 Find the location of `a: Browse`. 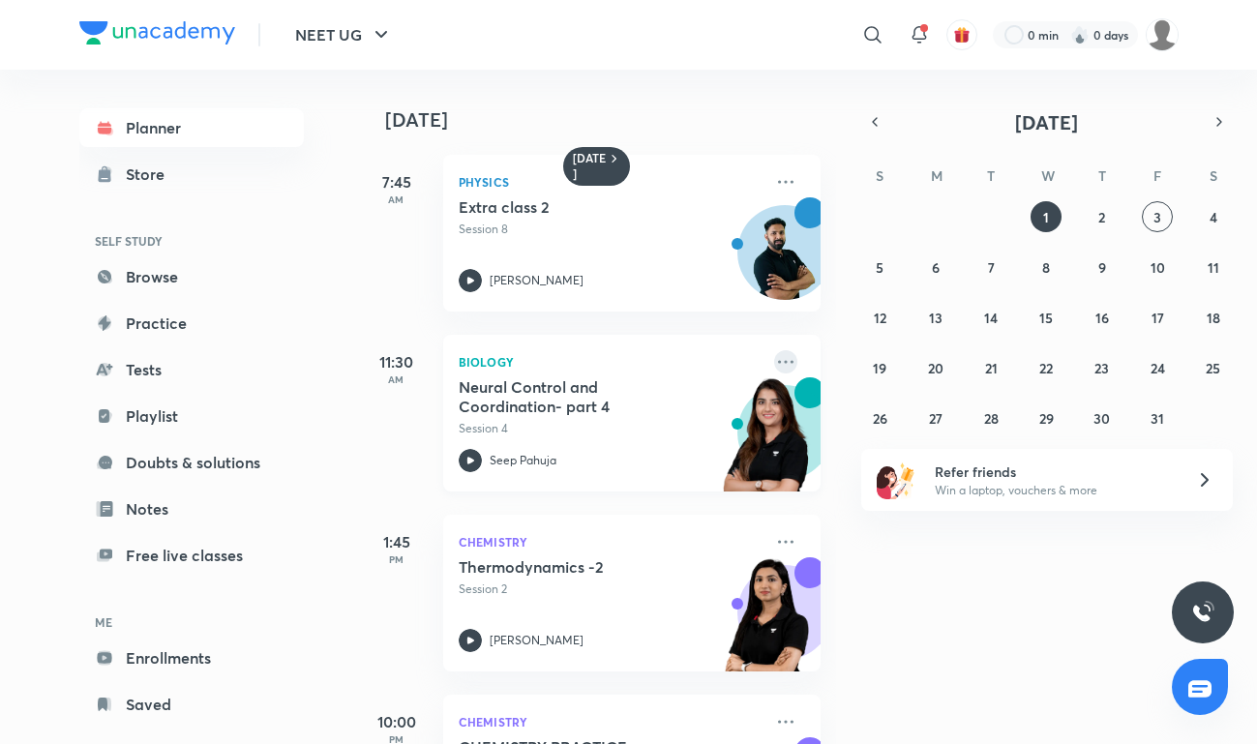

a: Browse is located at coordinates (192, 277).